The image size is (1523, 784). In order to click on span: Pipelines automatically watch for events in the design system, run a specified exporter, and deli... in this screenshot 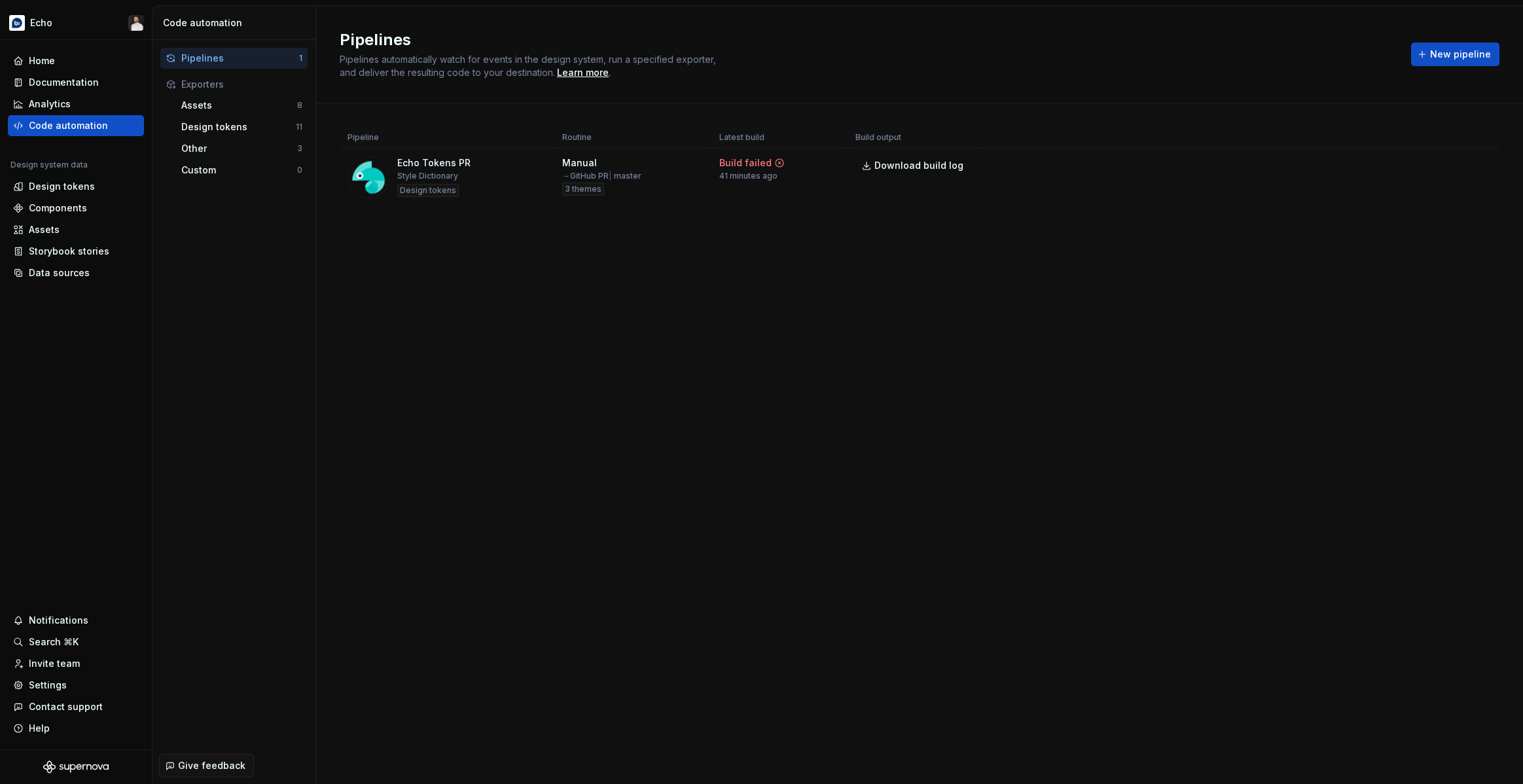, I will do `click(529, 66)`.